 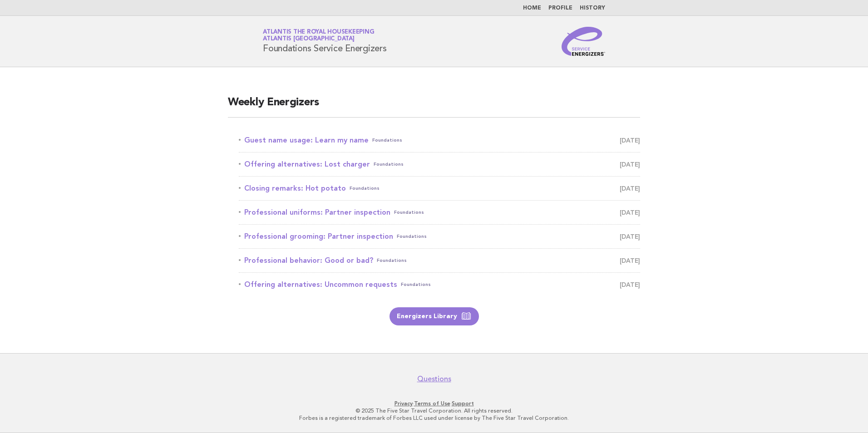 What do you see at coordinates (434, 411) in the screenshot?
I see `p: © 2025 The Five Star Travel Corporation. All rights reserved.` at bounding box center [434, 411].